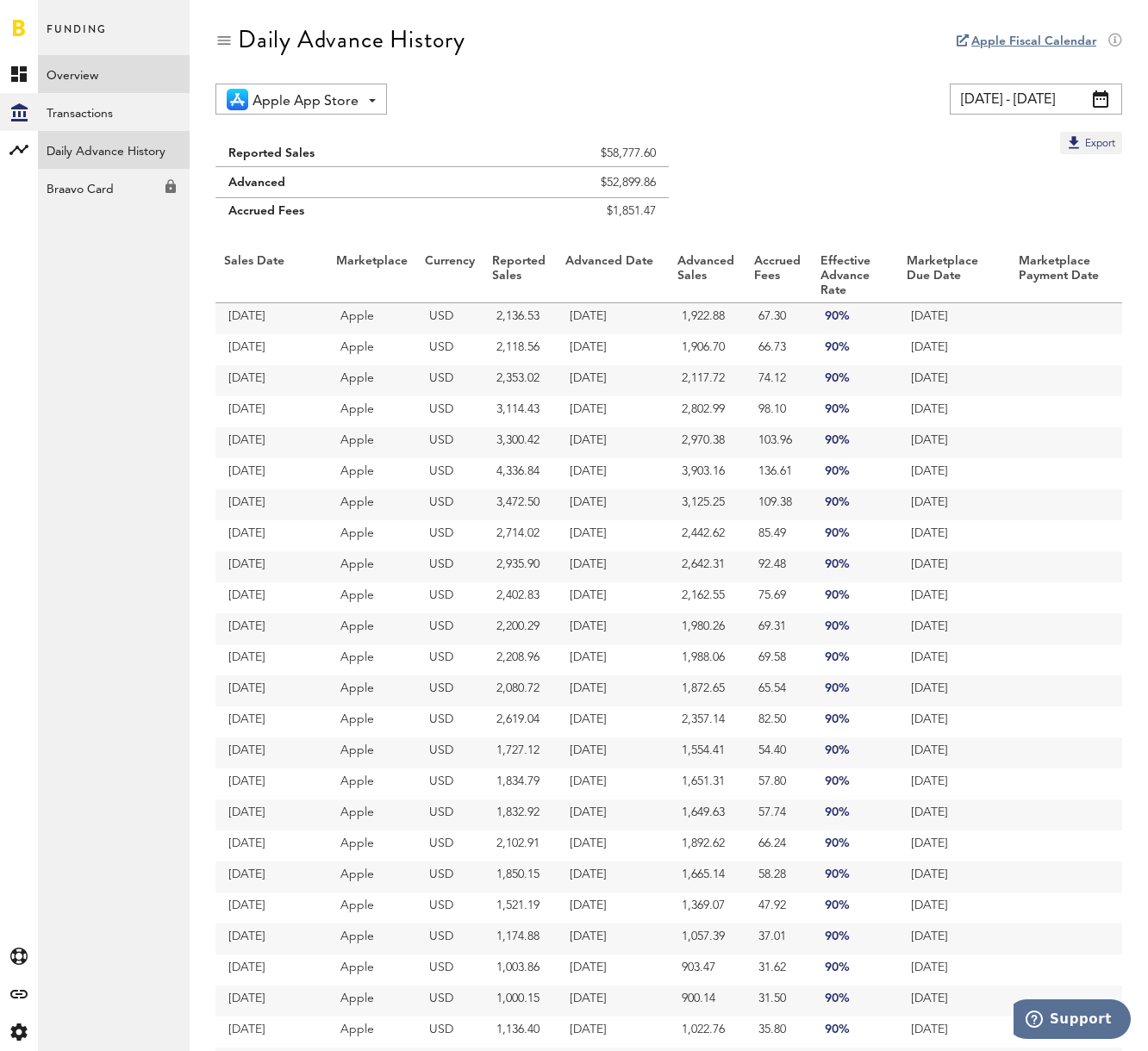  I want to click on td: 3,114.43, so click(519, 412).